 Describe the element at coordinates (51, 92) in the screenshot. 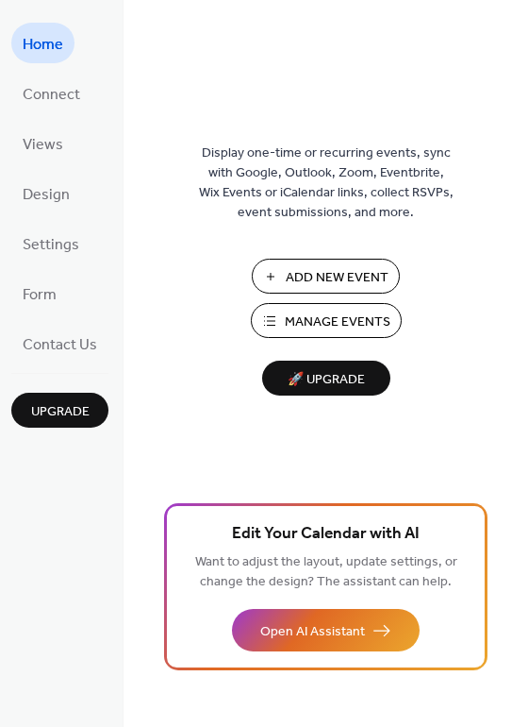

I see `a: Connect` at that location.